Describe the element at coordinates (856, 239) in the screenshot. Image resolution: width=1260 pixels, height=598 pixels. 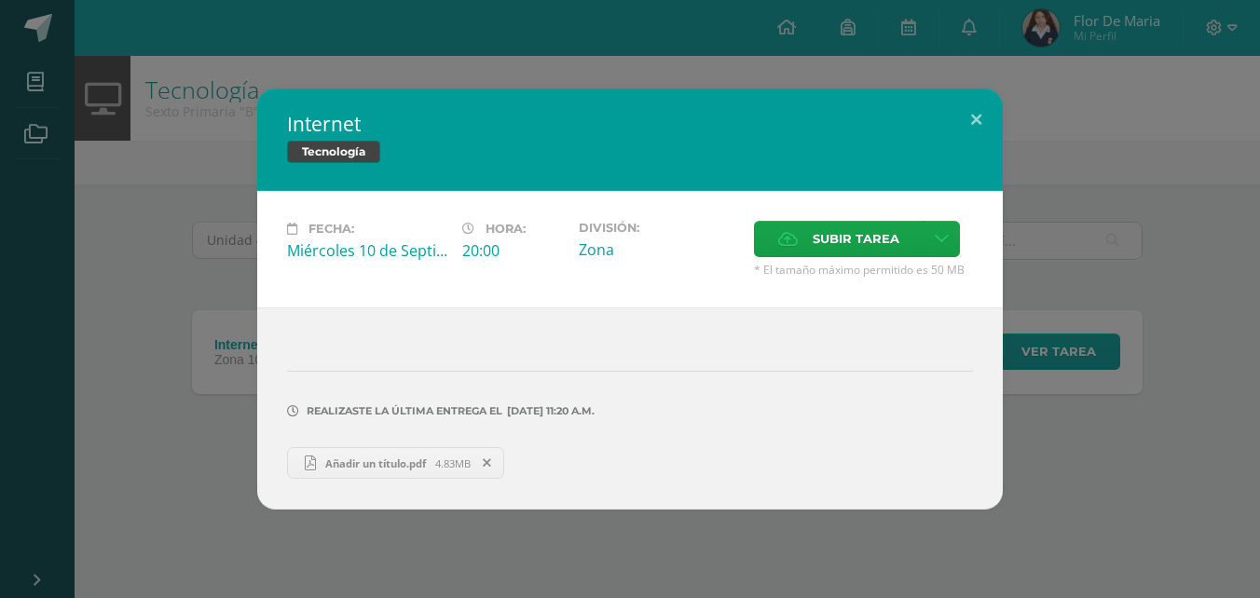
I see `span: Subir tarea` at that location.